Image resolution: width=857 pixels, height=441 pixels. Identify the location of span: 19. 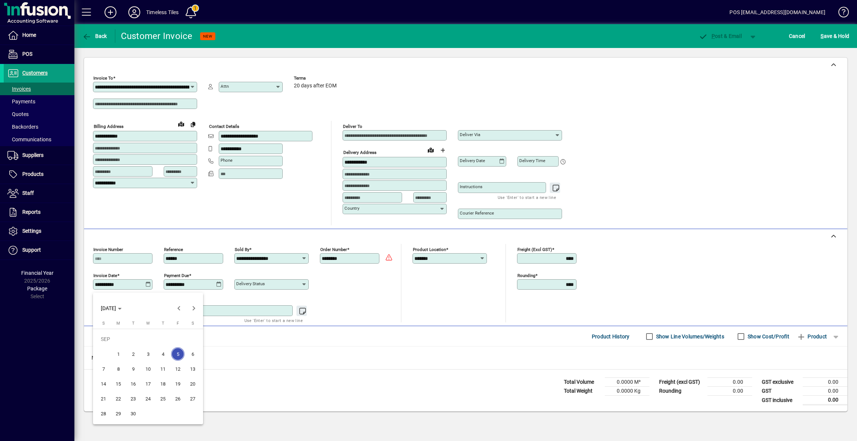
(178, 384).